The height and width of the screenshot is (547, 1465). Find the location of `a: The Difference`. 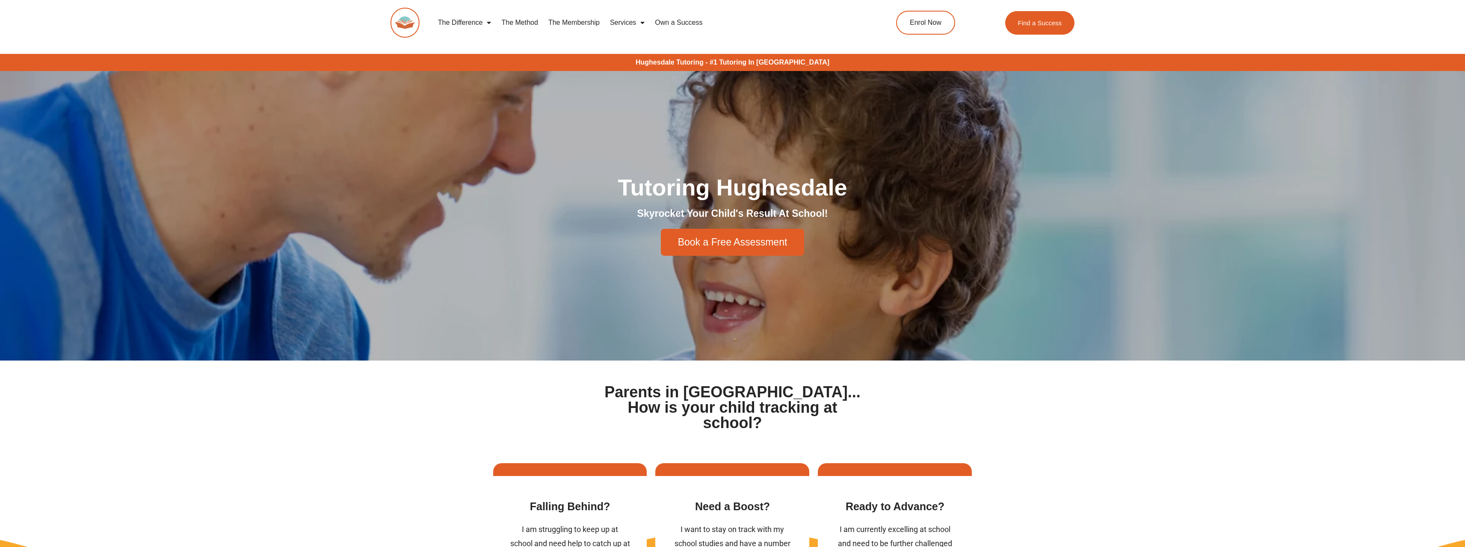

a: The Difference is located at coordinates (465, 23).